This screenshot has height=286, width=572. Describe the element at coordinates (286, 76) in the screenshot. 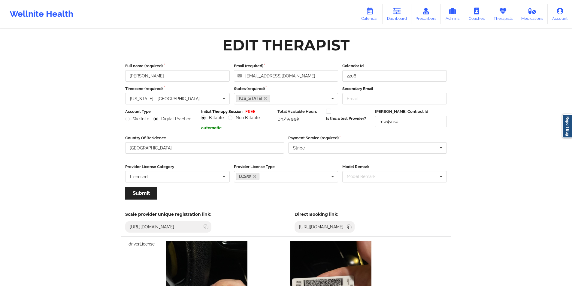

I see `input: Email address` at that location.